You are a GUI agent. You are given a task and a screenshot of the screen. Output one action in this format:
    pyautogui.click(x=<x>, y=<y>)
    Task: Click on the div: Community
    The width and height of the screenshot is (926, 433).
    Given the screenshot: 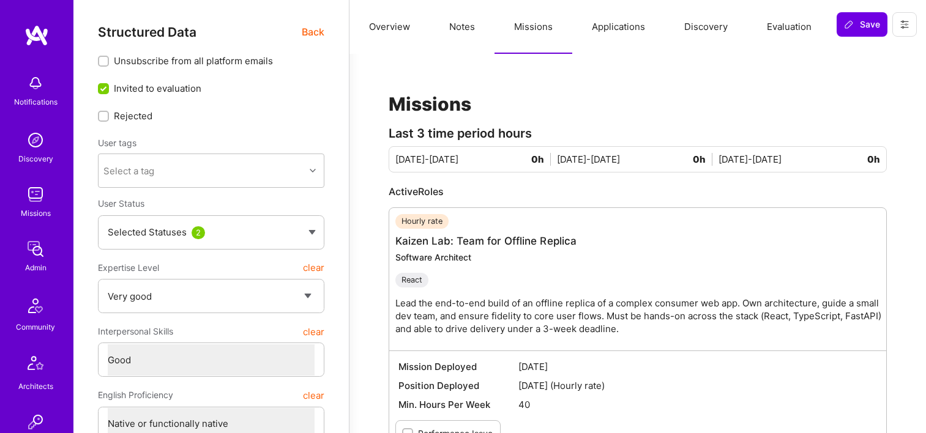 What is the action you would take?
    pyautogui.click(x=36, y=327)
    